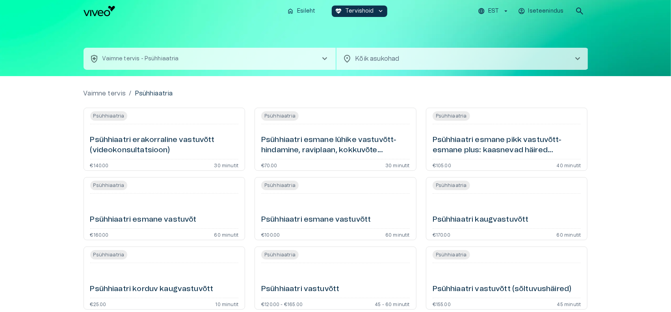  What do you see at coordinates (359, 11) in the screenshot?
I see `p: Tervishoid` at bounding box center [359, 11].